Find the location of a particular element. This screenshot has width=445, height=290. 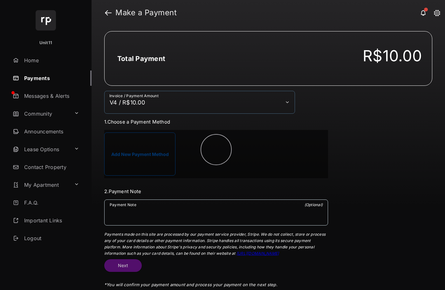

a: Payments is located at coordinates (51, 78).